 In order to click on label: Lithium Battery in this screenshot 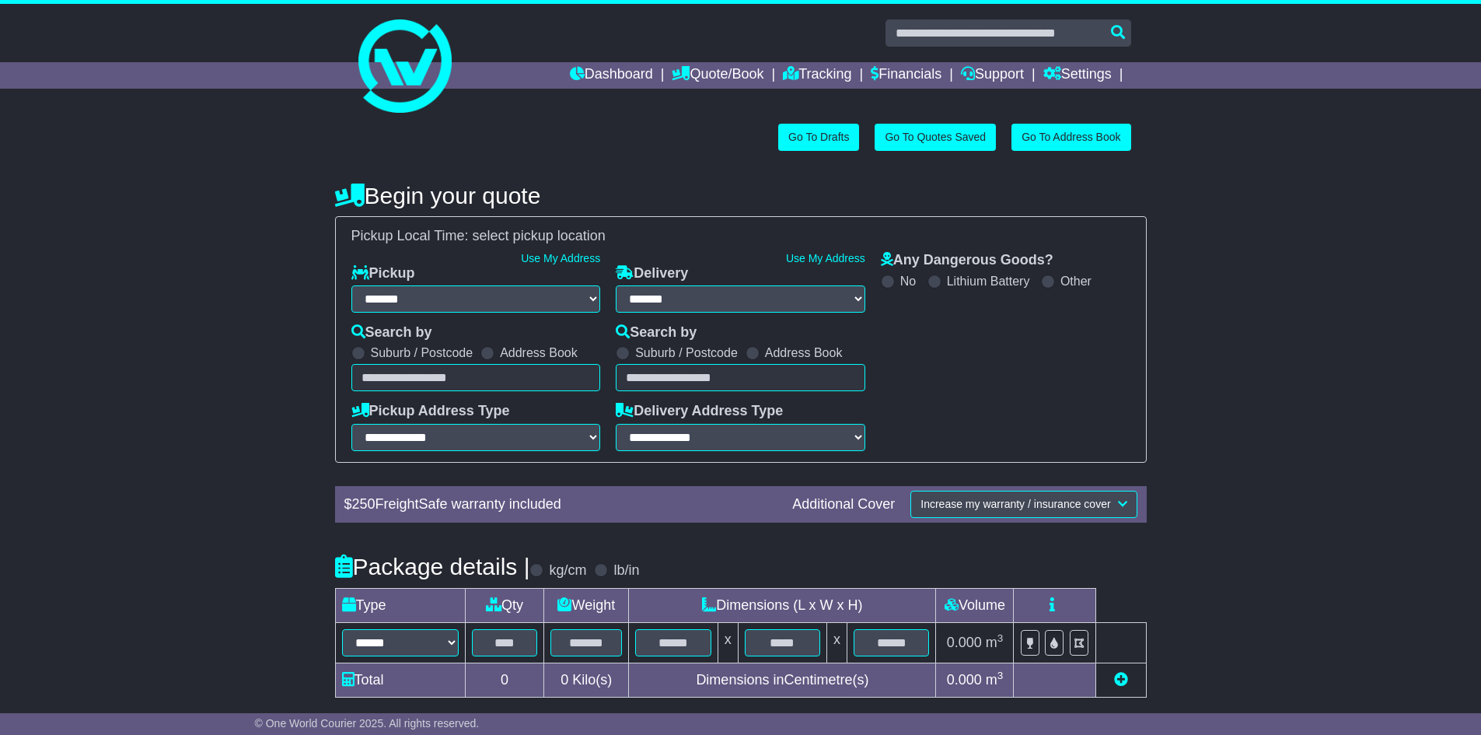, I will do `click(988, 281)`.